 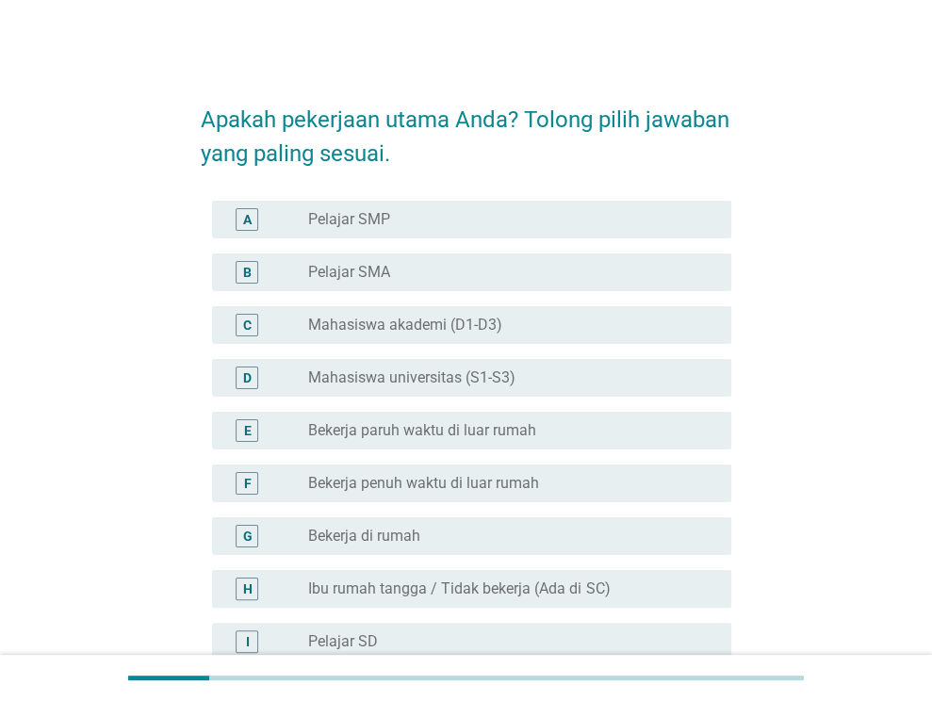 What do you see at coordinates (343, 642) in the screenshot?
I see `label: Pelajar SD` at bounding box center [343, 642].